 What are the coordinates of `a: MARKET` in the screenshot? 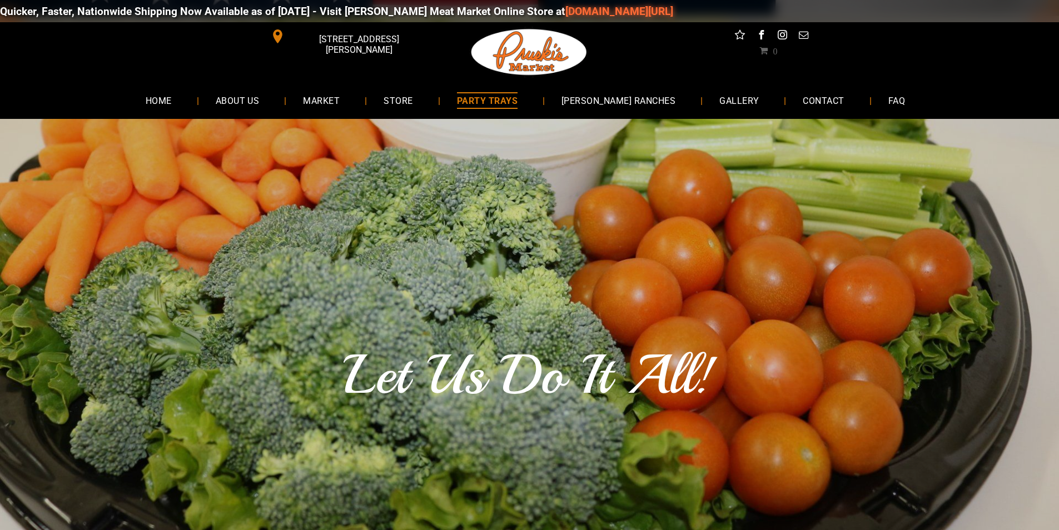 It's located at (321, 100).